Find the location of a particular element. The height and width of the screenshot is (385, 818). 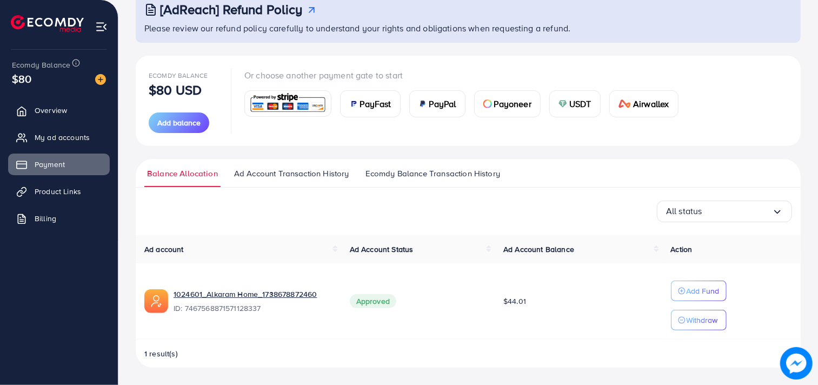

p: Withdraw is located at coordinates (702, 320).